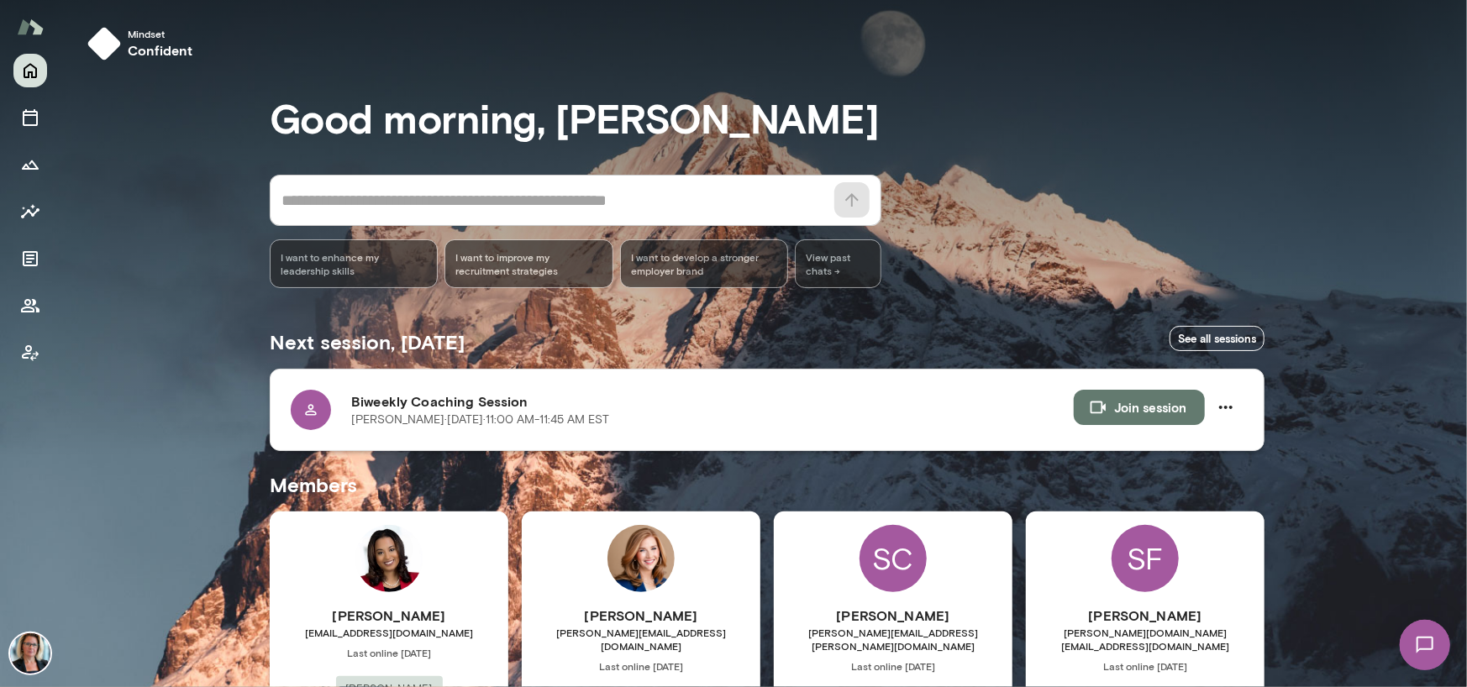 Image resolution: width=1467 pixels, height=687 pixels. Describe the element at coordinates (30, 306) in the screenshot. I see `button: Members` at that location.